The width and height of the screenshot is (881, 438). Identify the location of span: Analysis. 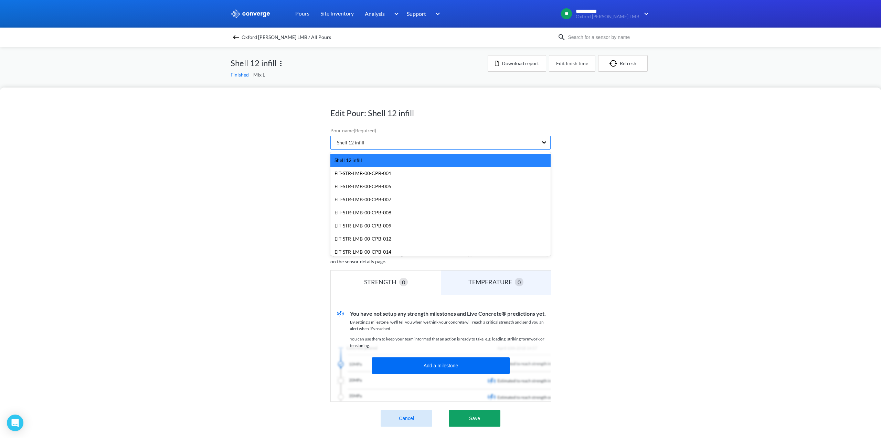
(375, 13).